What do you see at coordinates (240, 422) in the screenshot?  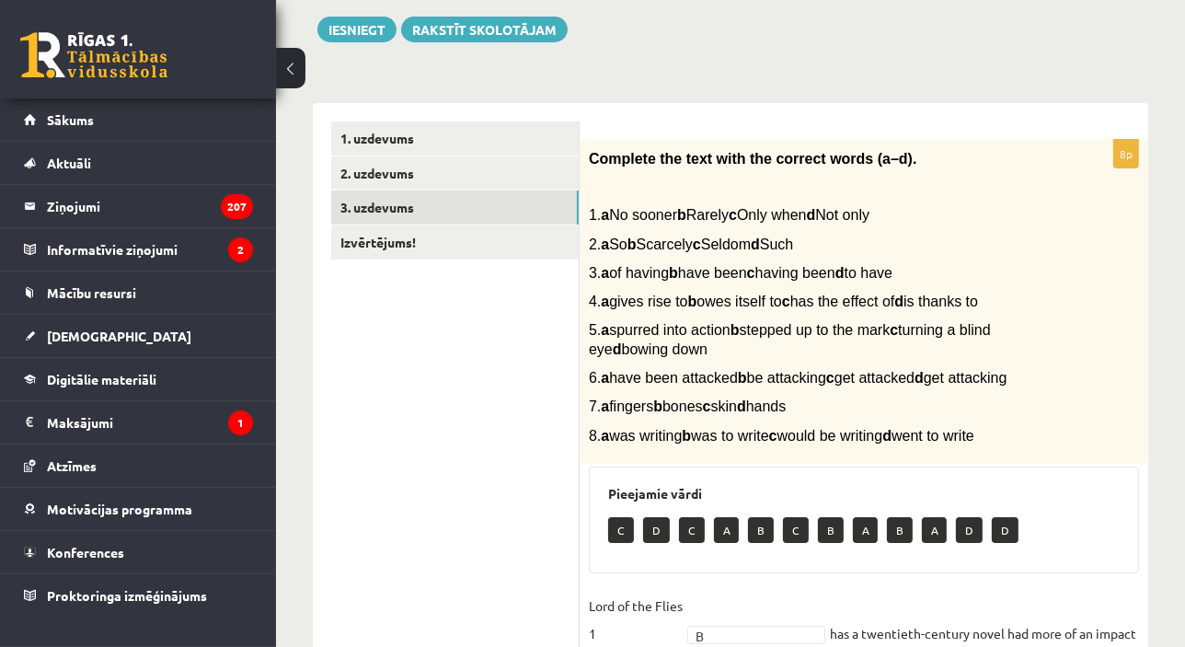 I see `i: 1` at bounding box center [240, 422].